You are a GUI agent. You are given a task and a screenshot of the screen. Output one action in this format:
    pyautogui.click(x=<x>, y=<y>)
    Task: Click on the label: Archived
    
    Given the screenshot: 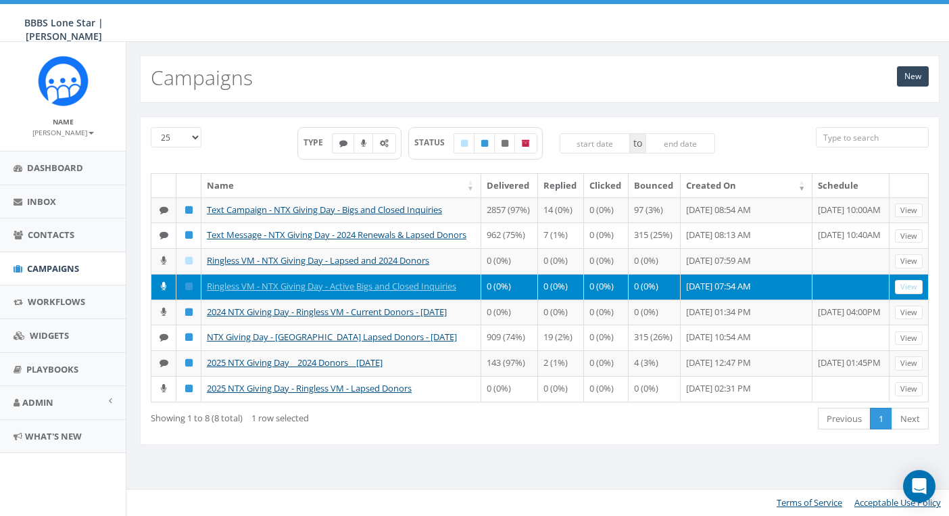 What is the action you would take?
    pyautogui.click(x=526, y=143)
    